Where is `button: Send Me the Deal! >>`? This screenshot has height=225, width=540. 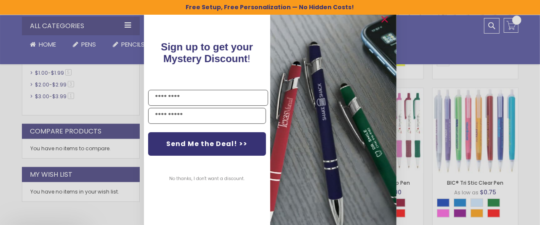 button: Send Me the Deal! >> is located at coordinates (207, 144).